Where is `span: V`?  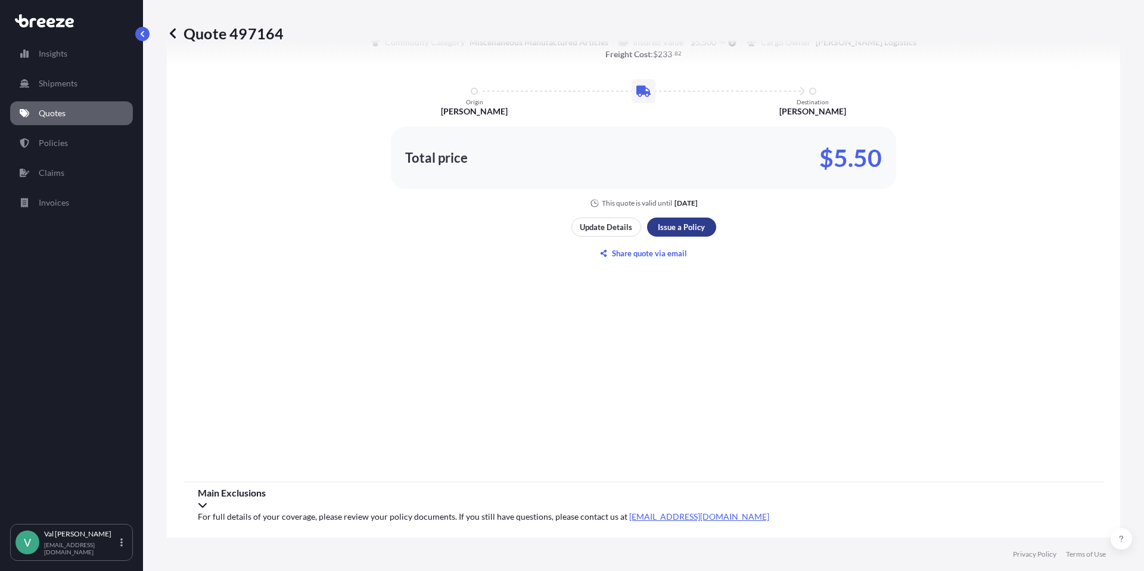
span: V is located at coordinates (27, 542).